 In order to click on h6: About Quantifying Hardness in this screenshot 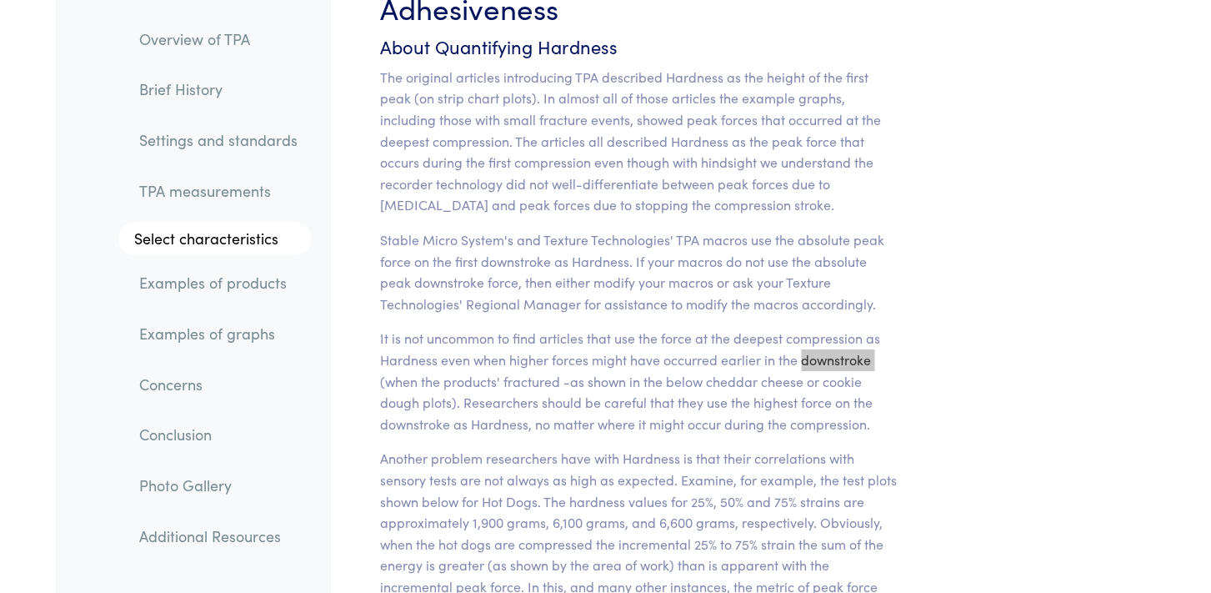, I will do `click(640, 47)`.